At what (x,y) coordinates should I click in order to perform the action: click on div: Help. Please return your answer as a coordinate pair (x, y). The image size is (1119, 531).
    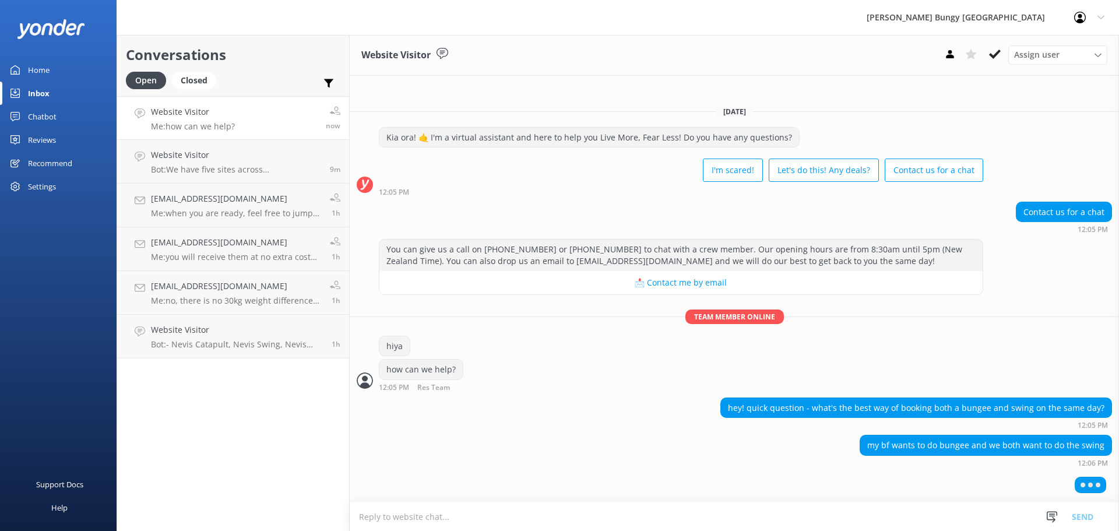
    Looking at the image, I should click on (59, 508).